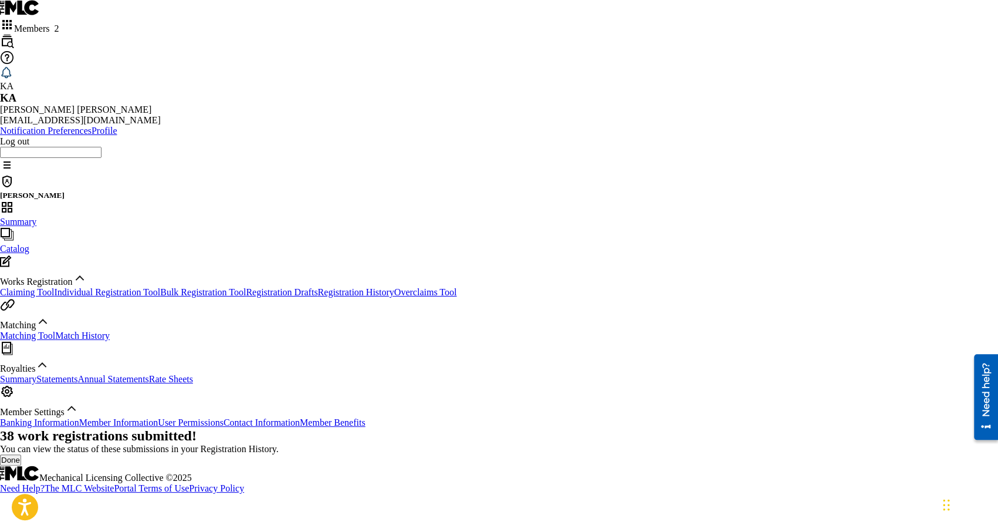  I want to click on a: Member Benefits, so click(333, 422).